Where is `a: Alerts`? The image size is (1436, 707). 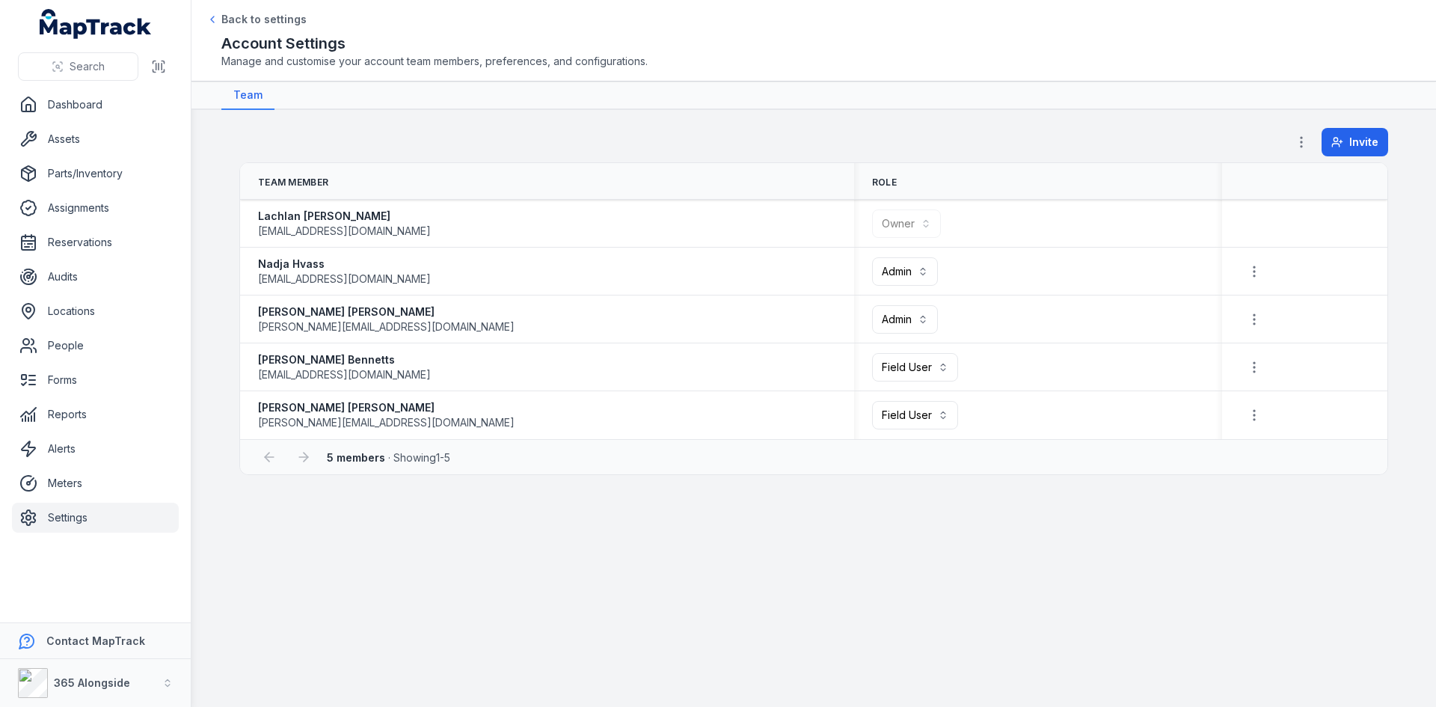 a: Alerts is located at coordinates (95, 449).